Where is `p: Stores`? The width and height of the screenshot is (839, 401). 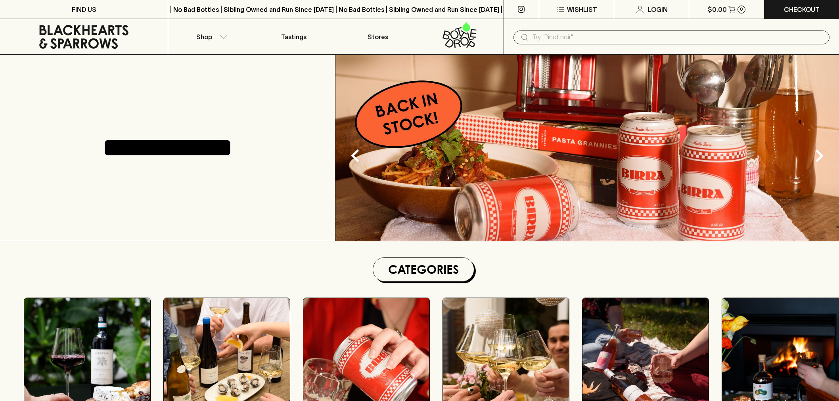
p: Stores is located at coordinates (378, 37).